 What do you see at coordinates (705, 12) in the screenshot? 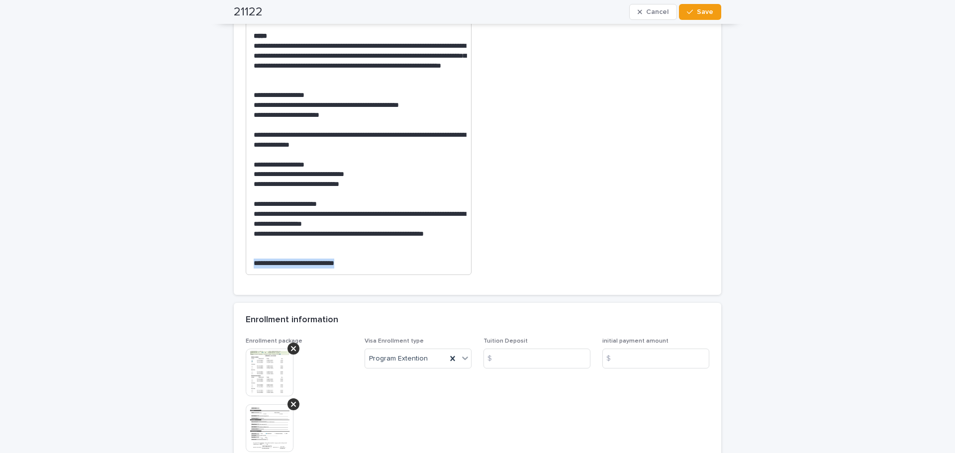
I see `span: Save` at bounding box center [705, 12].